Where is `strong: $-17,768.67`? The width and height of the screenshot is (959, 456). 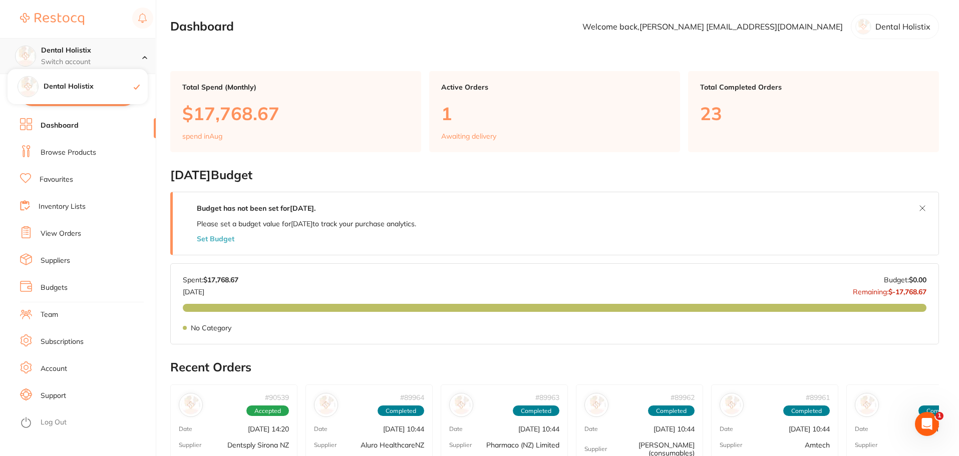 strong: $-17,768.67 is located at coordinates (907, 292).